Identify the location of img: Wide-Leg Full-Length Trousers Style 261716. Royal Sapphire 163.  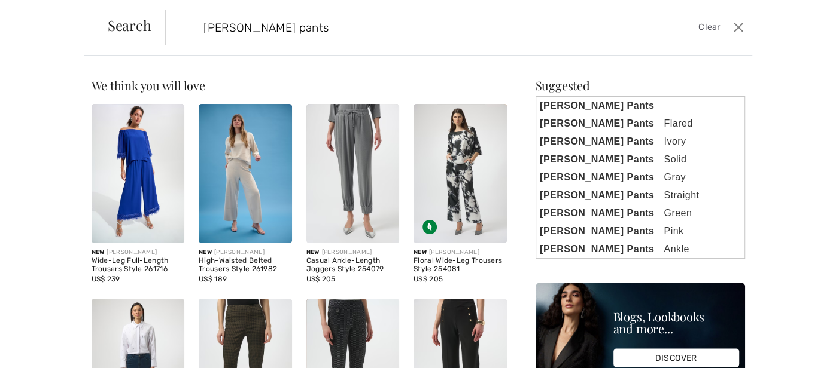
(138, 173).